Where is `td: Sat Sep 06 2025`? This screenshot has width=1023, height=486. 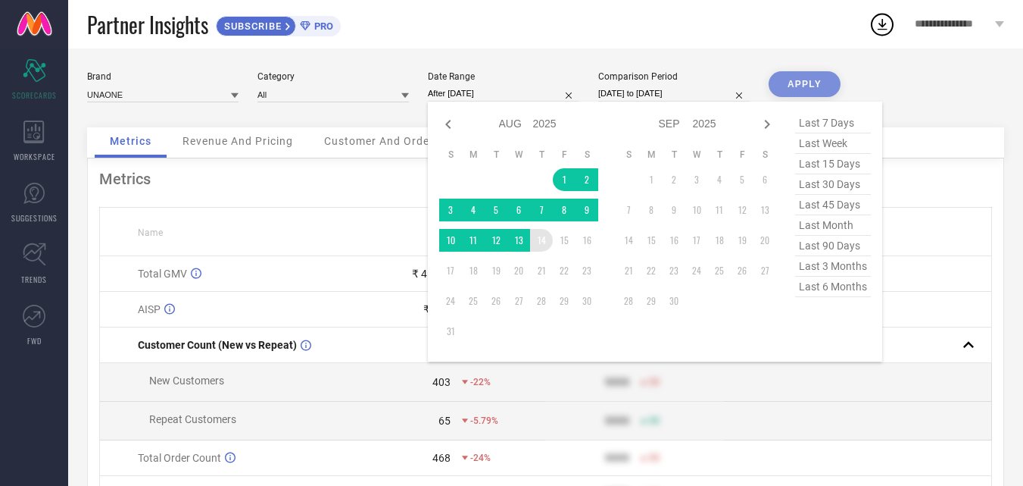 td: Sat Sep 06 2025 is located at coordinates (765, 180).